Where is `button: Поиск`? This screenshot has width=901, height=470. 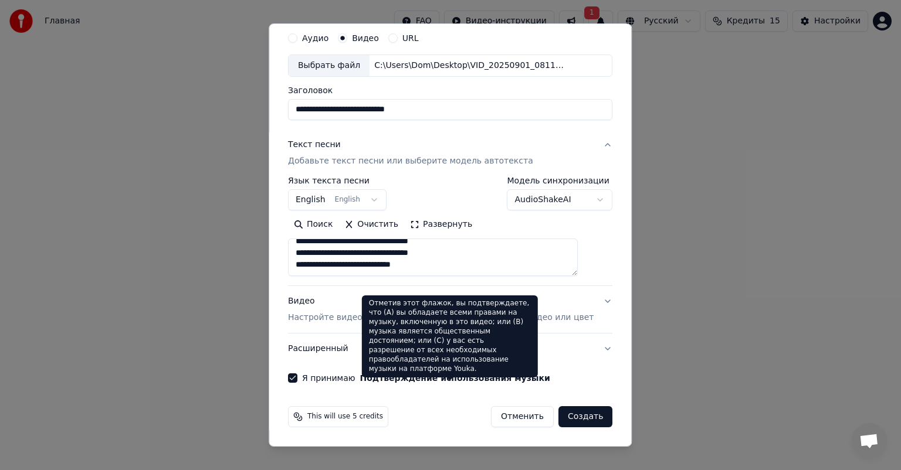 button: Поиск is located at coordinates (313, 225).